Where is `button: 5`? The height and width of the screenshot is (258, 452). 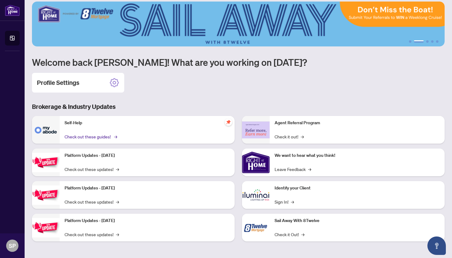 button: 5 is located at coordinates (437, 41).